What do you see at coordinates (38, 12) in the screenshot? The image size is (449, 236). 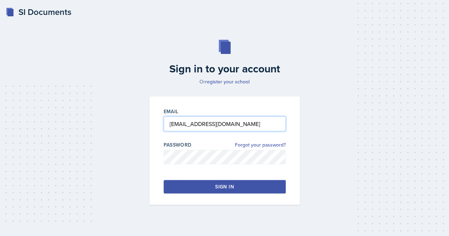 I see `div: SI Documents` at bounding box center [38, 12].